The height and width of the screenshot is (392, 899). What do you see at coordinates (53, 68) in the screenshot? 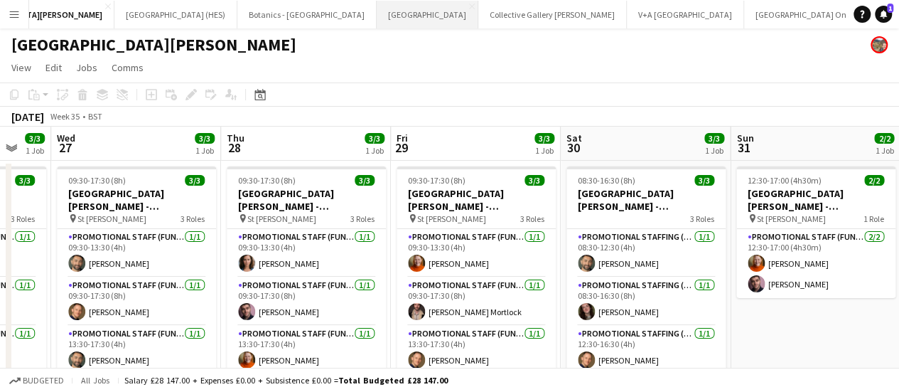
I see `a: Edit` at bounding box center [53, 68].